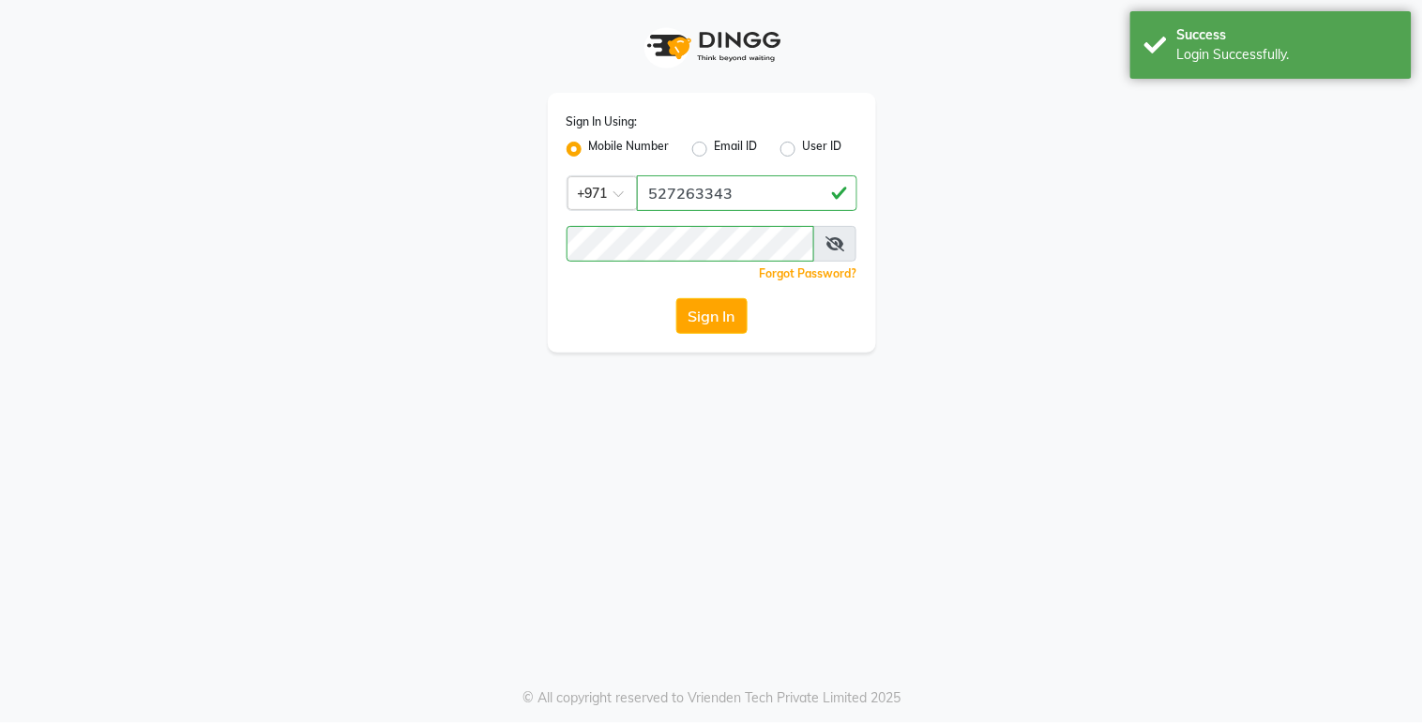 Image resolution: width=1423 pixels, height=723 pixels. I want to click on label: User ID, so click(823, 149).